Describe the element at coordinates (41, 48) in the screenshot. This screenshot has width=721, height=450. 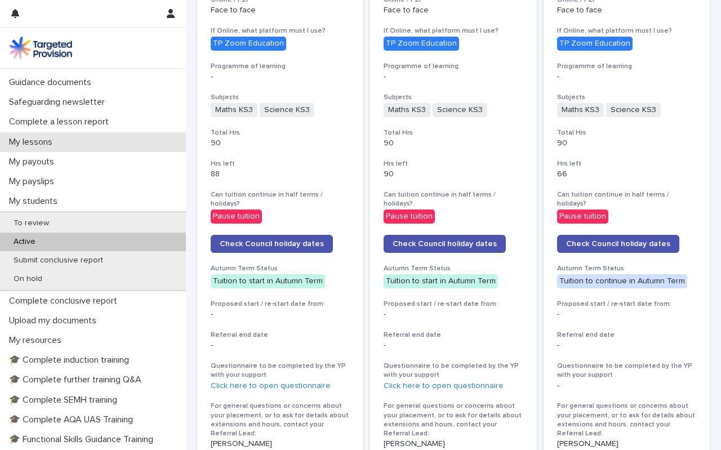
I see `img: M5nRWzHhSzIhMunXDL62` at that location.